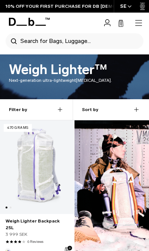 The image size is (149, 251). Describe the element at coordinates (42, 80) in the screenshot. I see `span: Next-generation ultra-lightweight` at that location.